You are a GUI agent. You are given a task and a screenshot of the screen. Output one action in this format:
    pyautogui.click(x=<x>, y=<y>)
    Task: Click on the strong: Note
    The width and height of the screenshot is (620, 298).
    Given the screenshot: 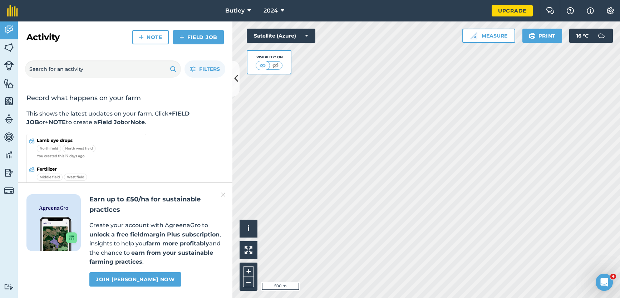 What is the action you would take?
    pyautogui.click(x=138, y=122)
    